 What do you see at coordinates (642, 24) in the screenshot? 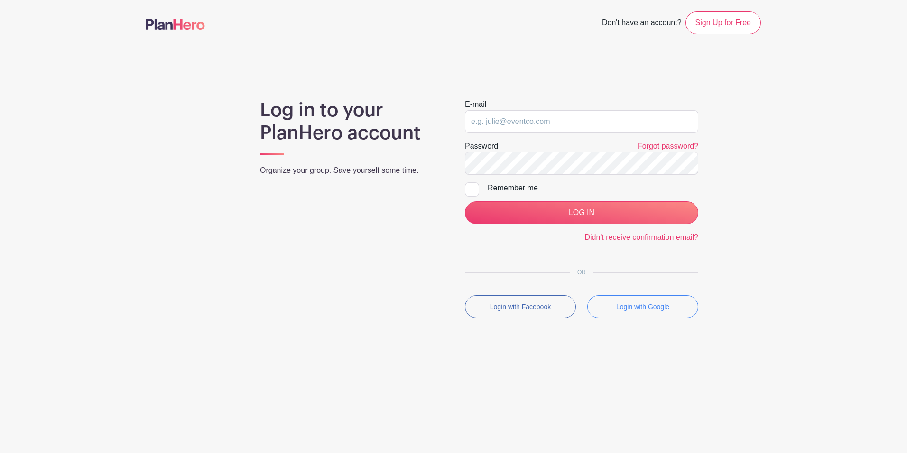
I see `span: Don't have an account?` at bounding box center [642, 24].